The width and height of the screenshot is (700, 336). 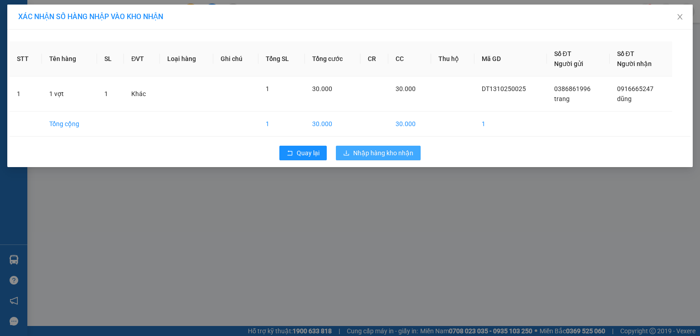 I want to click on th: CC, so click(x=410, y=59).